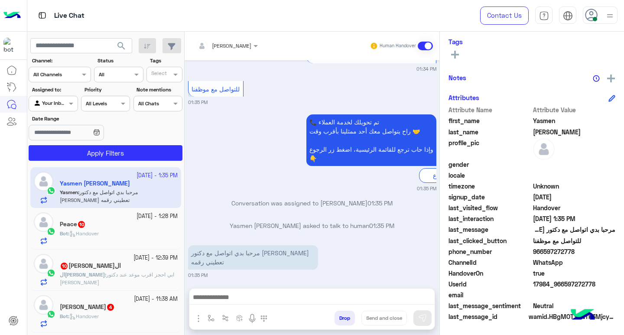 This screenshot has height=335, width=624. Describe the element at coordinates (490, 164) in the screenshot. I see `span: gender` at that location.